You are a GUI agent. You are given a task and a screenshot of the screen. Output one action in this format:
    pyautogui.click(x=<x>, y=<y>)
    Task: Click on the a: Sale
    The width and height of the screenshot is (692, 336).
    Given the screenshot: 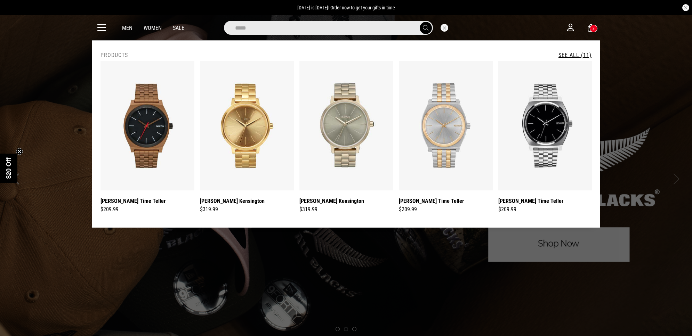 What is the action you would take?
    pyautogui.click(x=178, y=28)
    